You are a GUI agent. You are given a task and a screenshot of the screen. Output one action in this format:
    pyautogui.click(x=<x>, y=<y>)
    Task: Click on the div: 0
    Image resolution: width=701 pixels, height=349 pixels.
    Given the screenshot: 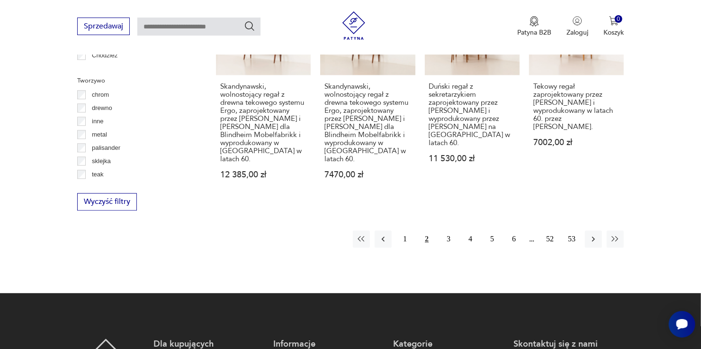 What is the action you would take?
    pyautogui.click(x=618, y=19)
    